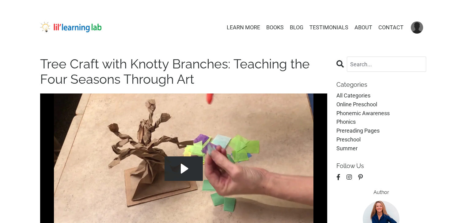  What do you see at coordinates (381, 96) in the screenshot?
I see `a: All Categories` at bounding box center [381, 96].